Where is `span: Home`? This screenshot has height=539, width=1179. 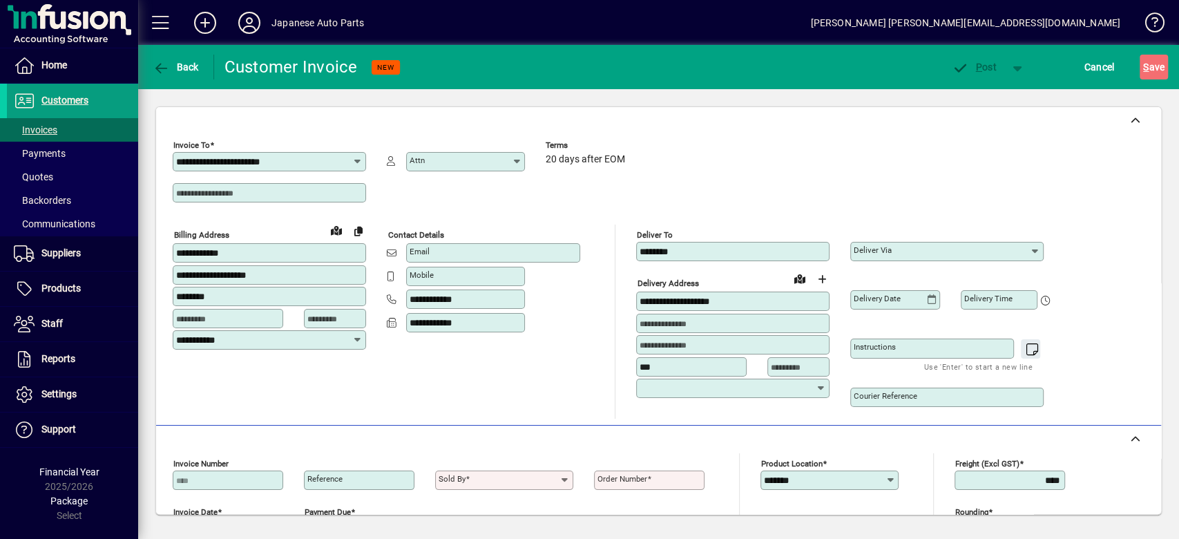
span: Home is located at coordinates (54, 65).